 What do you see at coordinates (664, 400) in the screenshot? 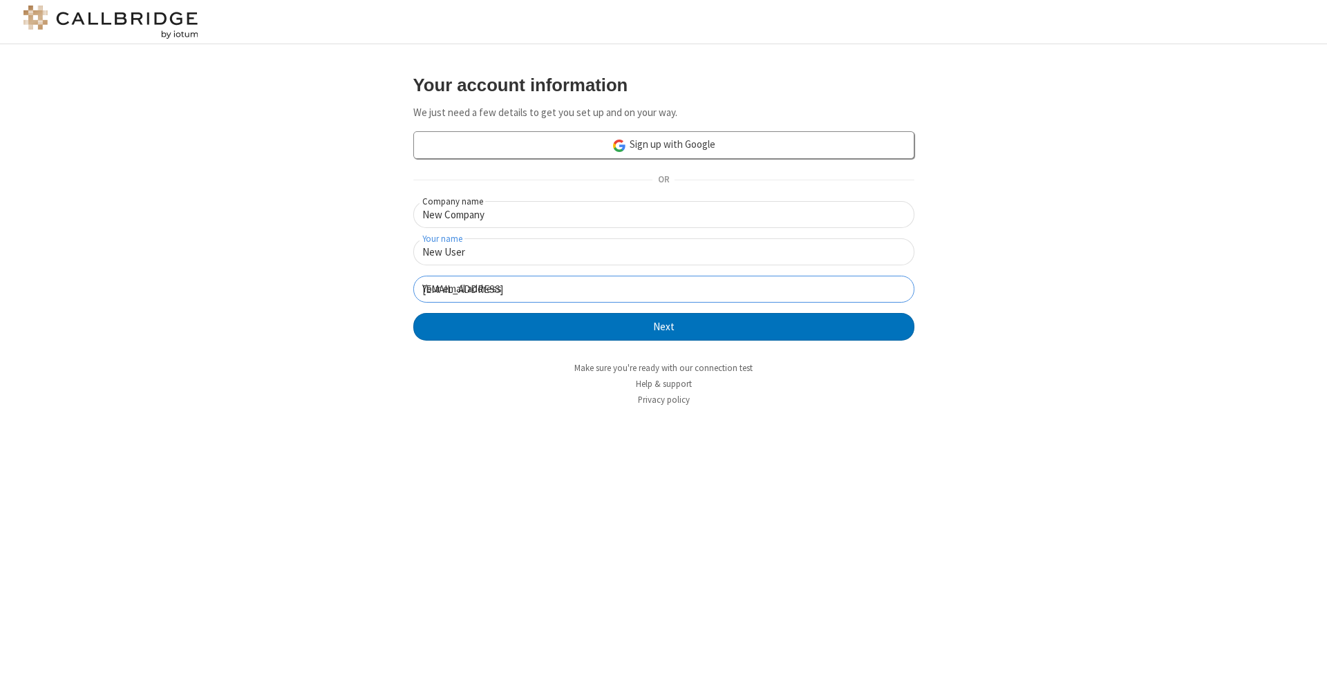
I see `a: Privacy policy` at bounding box center [664, 400].